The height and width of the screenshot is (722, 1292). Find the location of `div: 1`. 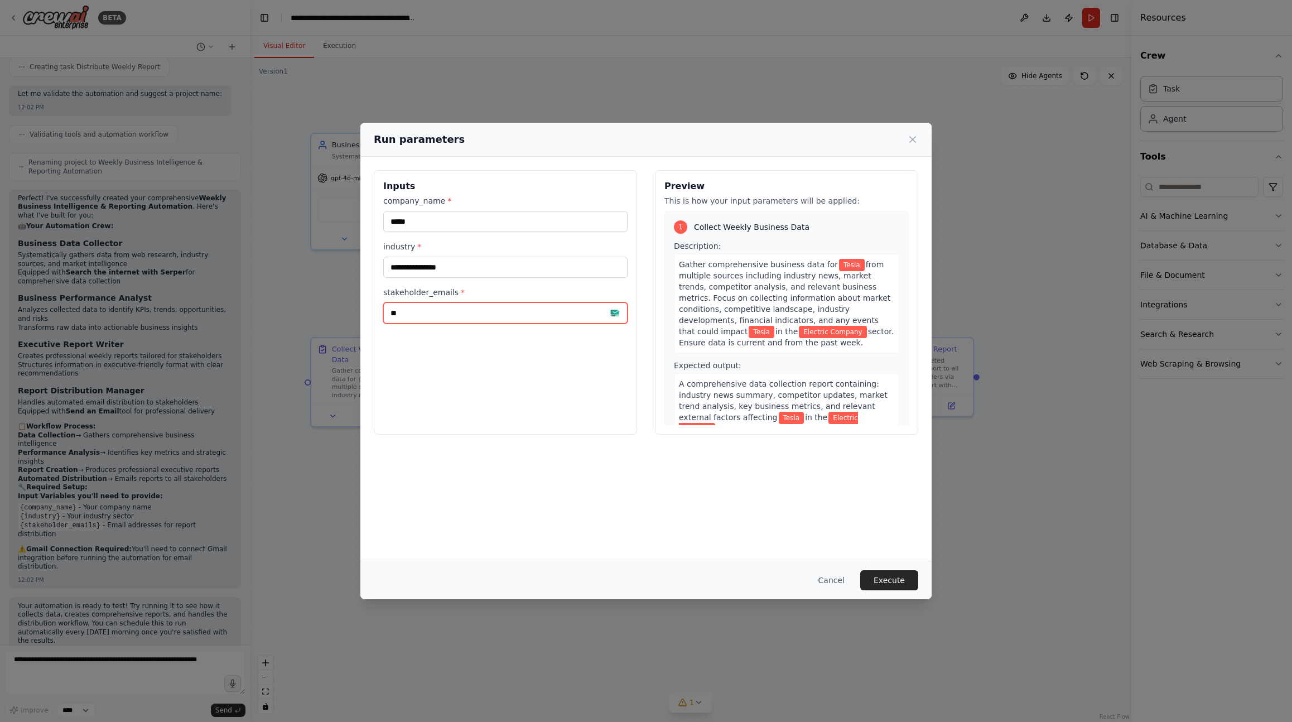

div: 1 is located at coordinates (681, 227).